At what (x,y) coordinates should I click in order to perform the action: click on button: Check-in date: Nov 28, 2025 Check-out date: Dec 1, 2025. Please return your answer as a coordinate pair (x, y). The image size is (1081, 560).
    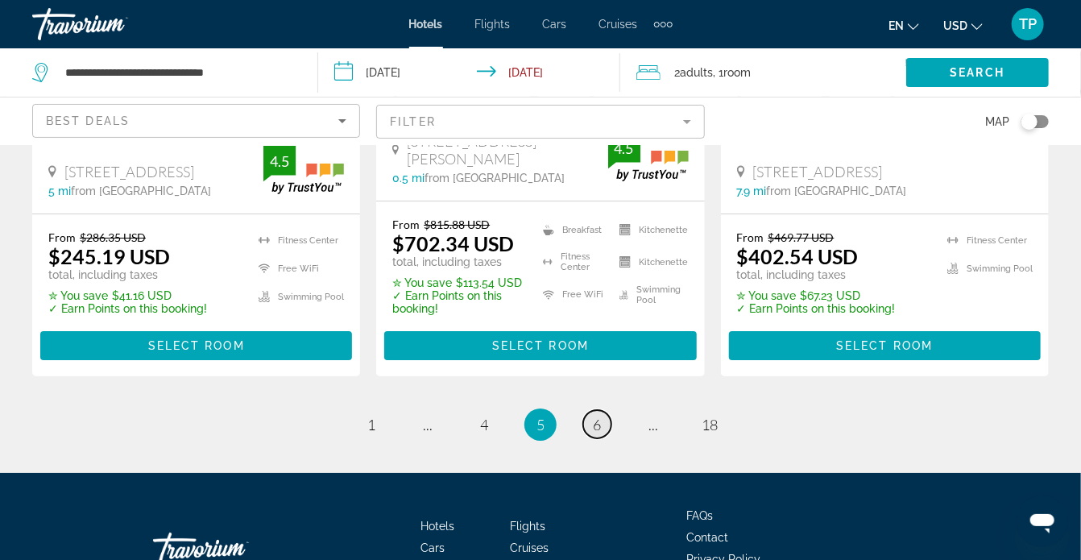
    Looking at the image, I should click on (469, 73).